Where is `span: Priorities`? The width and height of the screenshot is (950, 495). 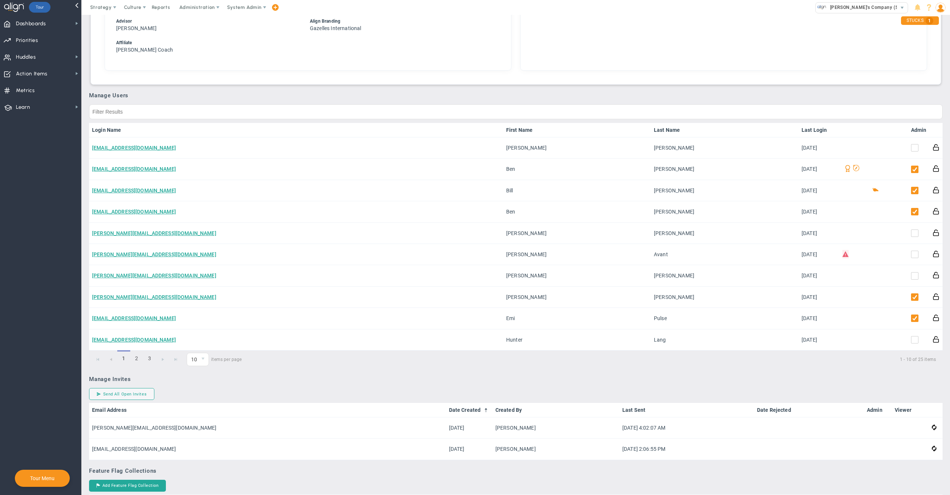 span: Priorities is located at coordinates (27, 40).